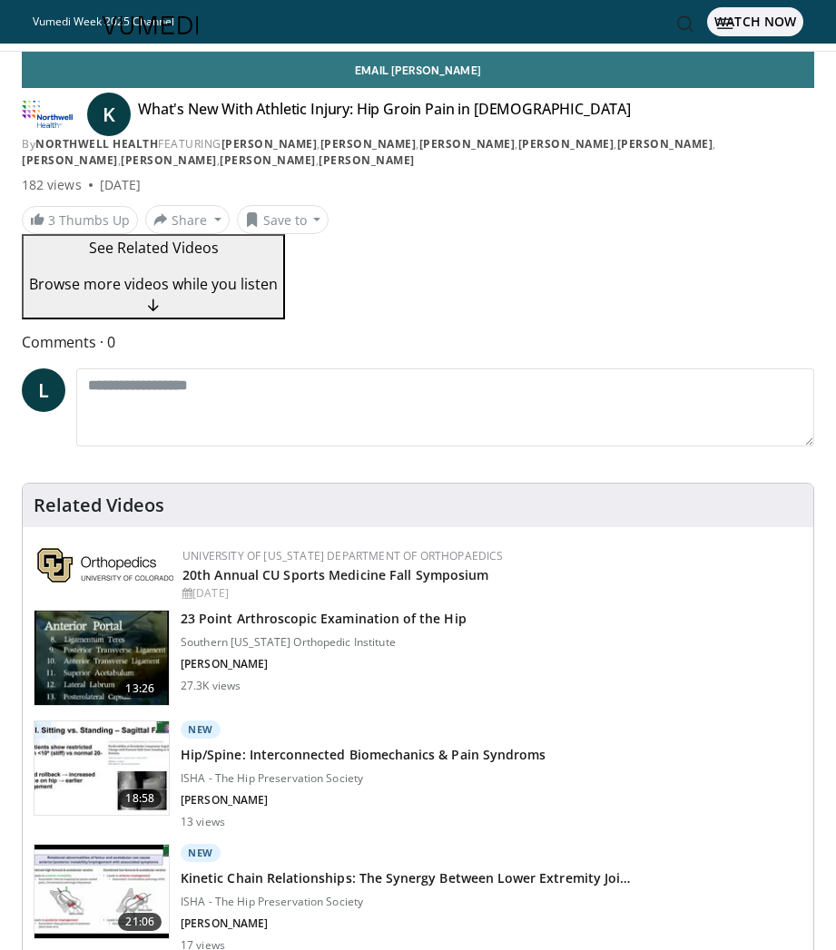  Describe the element at coordinates (44, 390) in the screenshot. I see `span: L` at that location.